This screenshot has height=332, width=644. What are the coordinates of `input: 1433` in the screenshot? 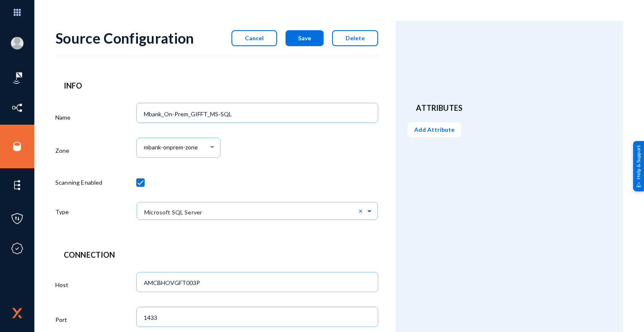 It's located at (259, 318).